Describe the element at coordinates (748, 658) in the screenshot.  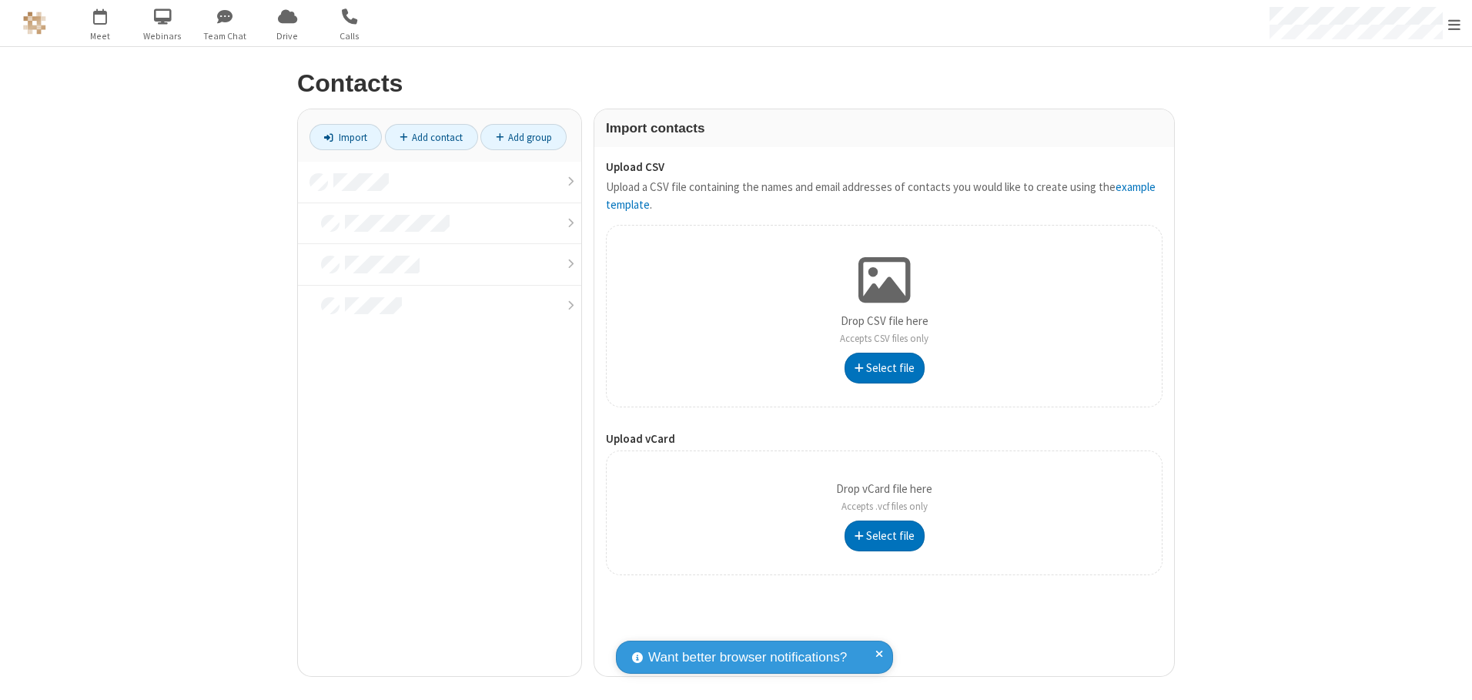
I see `span: Want better browser notifications?` at that location.